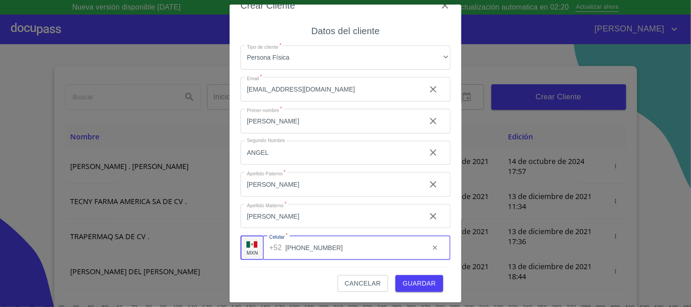  Describe the element at coordinates (419, 283) in the screenshot. I see `span: Guardar` at that location.